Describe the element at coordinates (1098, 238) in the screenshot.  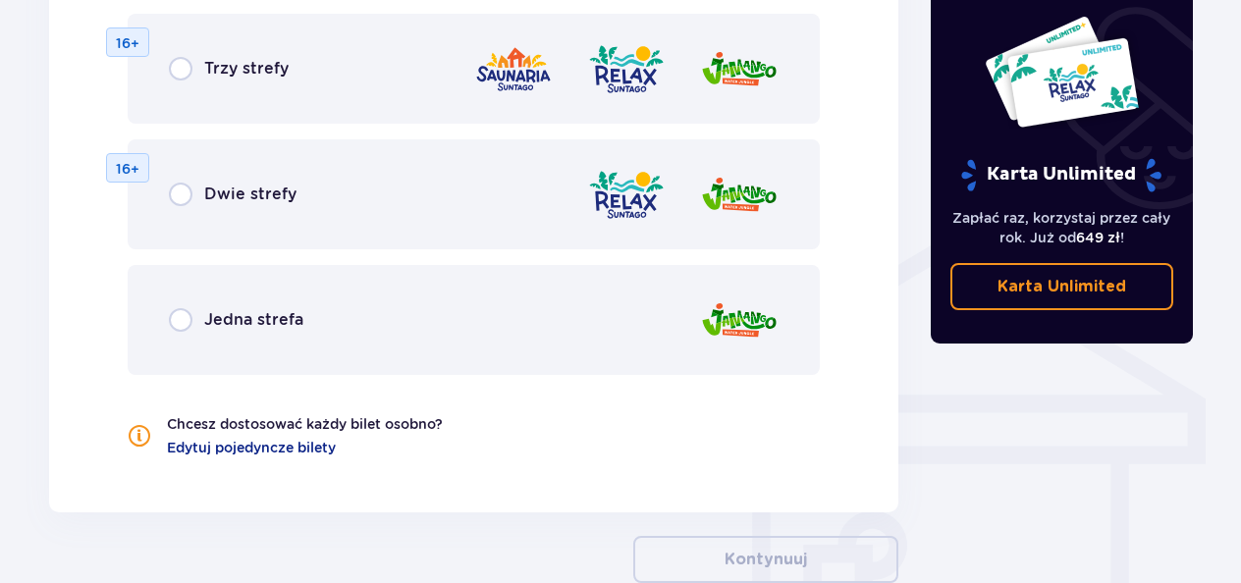
I see `span: 649 zł` at that location.